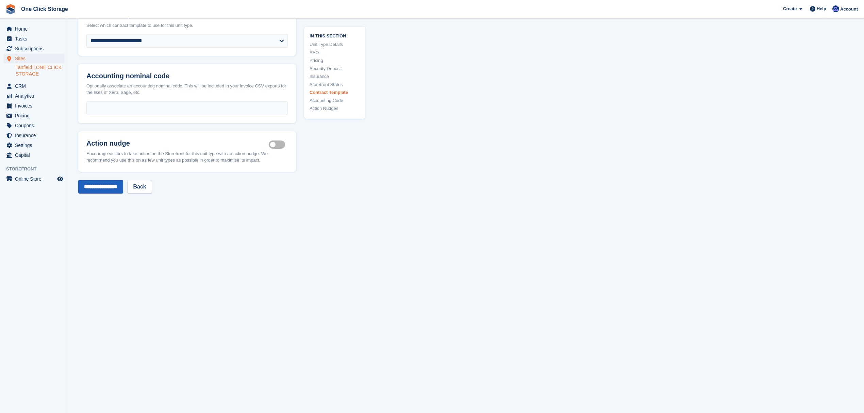  I want to click on img: stora-icon-8386f47178a22dfd0bd8f6a31ec36ba5ce8667c1dd55bd0f319d3a0aa187defe.svg, so click(11, 9).